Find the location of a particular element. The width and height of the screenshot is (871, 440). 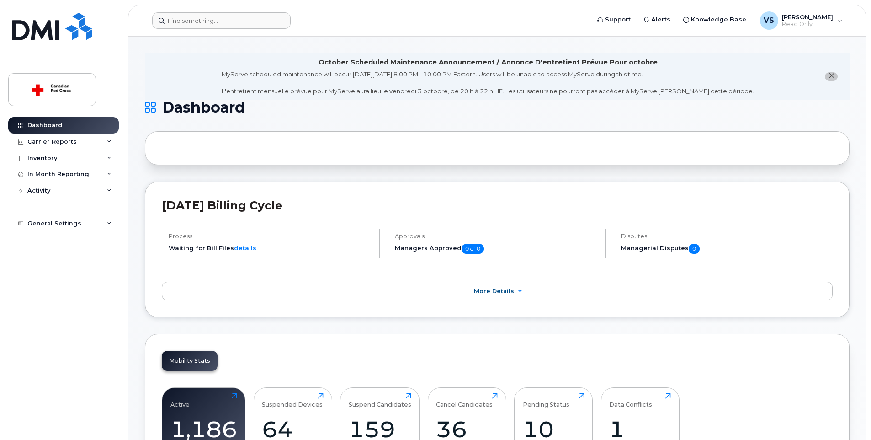

h5: Managers Approved is located at coordinates (496, 249).